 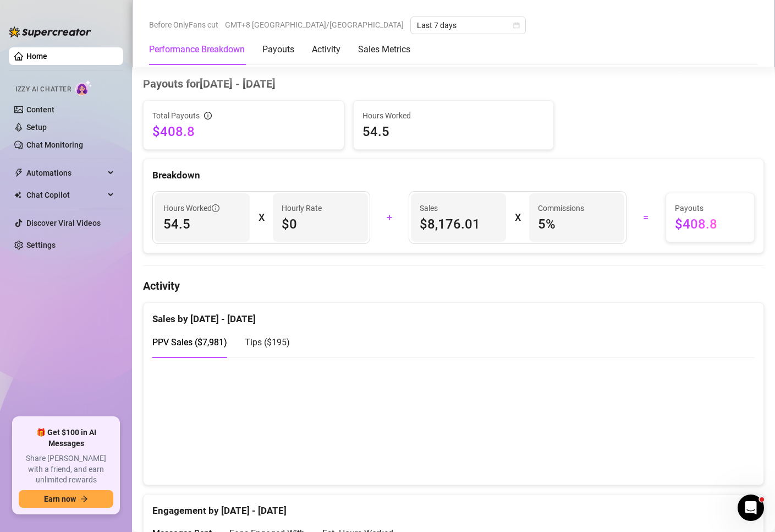 I want to click on span: Total Payouts, so click(x=176, y=116).